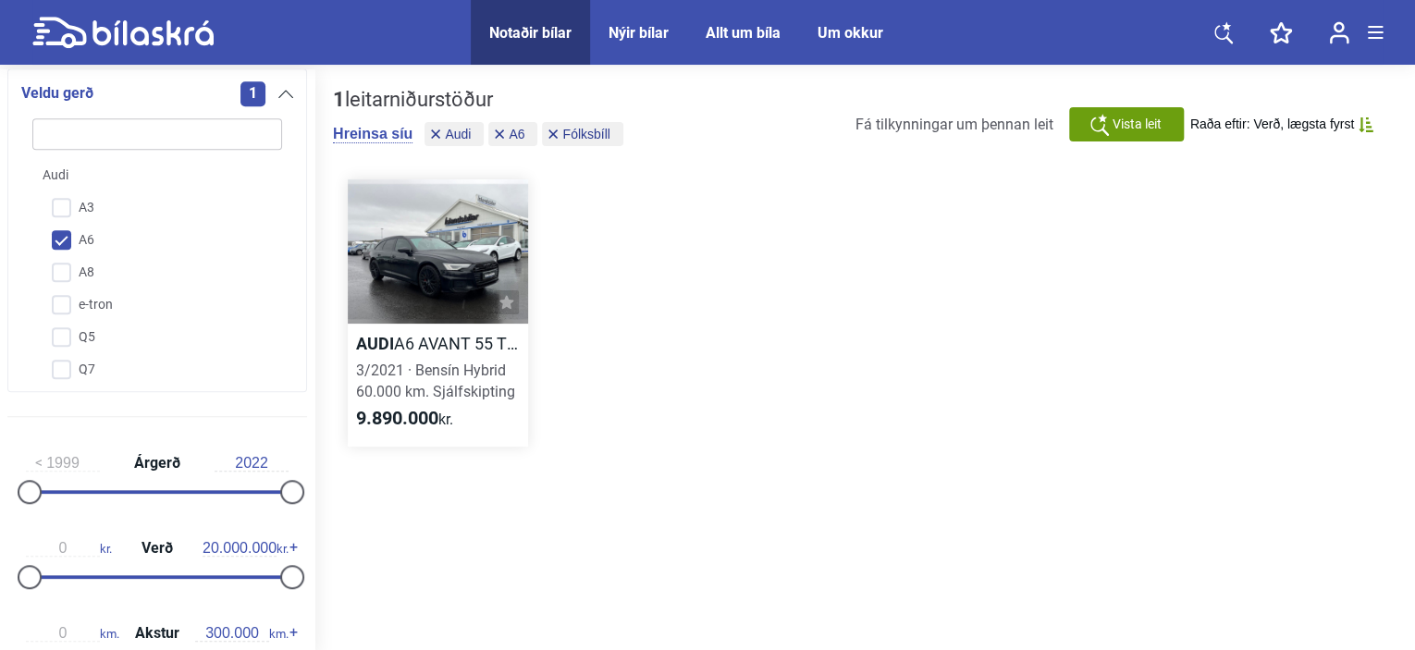 The width and height of the screenshot is (1415, 650). I want to click on button: Hreinsa síu, so click(373, 134).